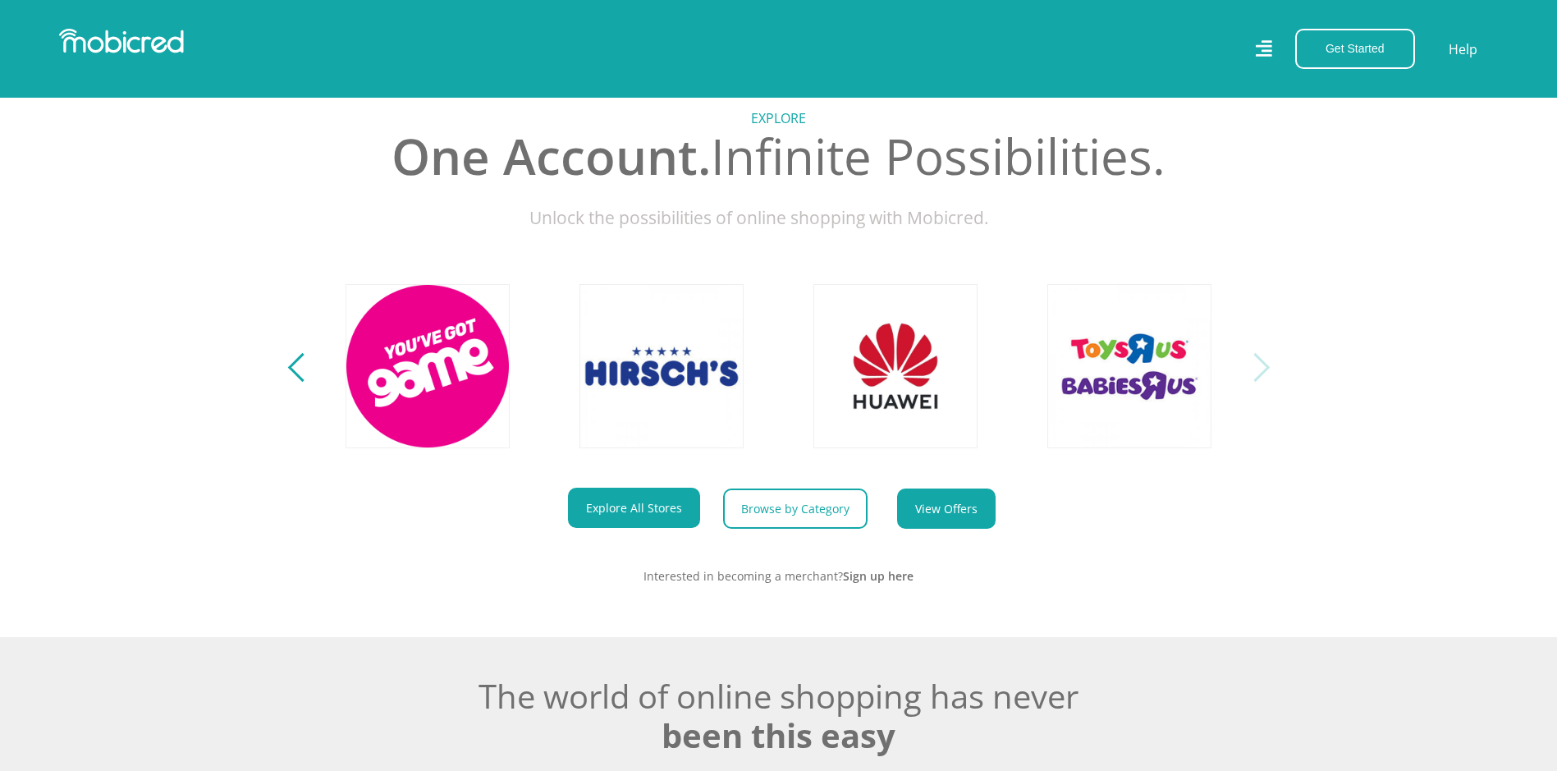  Describe the element at coordinates (946, 508) in the screenshot. I see `a: View Offers` at that location.